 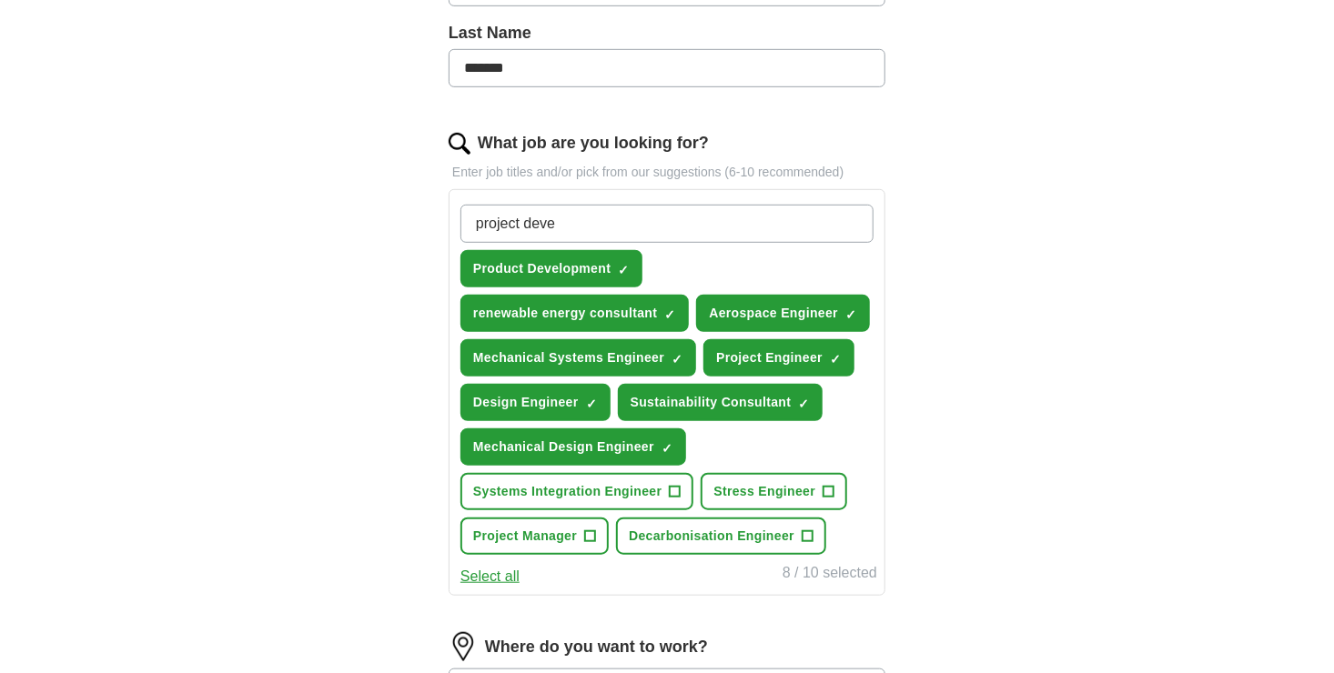 What do you see at coordinates (578, 358) in the screenshot?
I see `button: Mechanical Systems Engineer✓` at bounding box center [578, 358].